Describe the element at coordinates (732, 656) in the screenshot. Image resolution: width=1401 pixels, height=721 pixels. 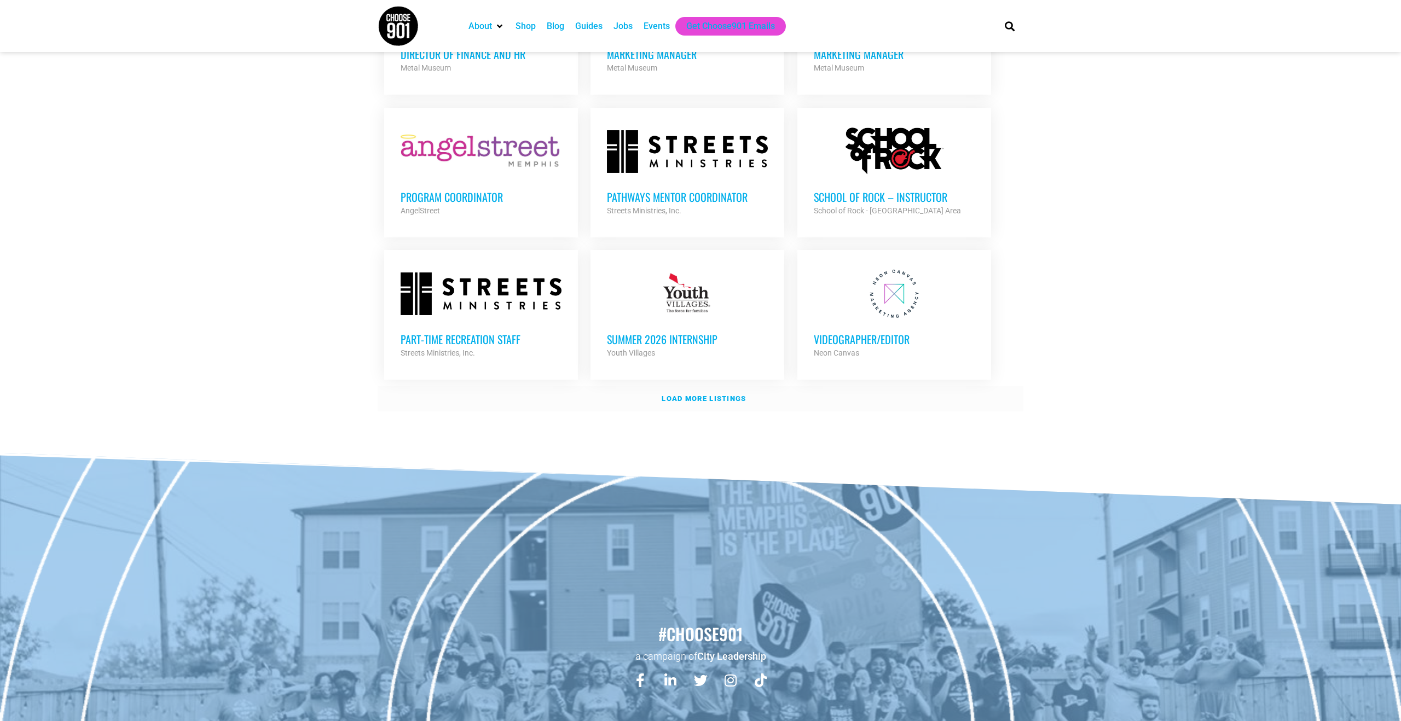
I see `a: City Leadership` at that location.